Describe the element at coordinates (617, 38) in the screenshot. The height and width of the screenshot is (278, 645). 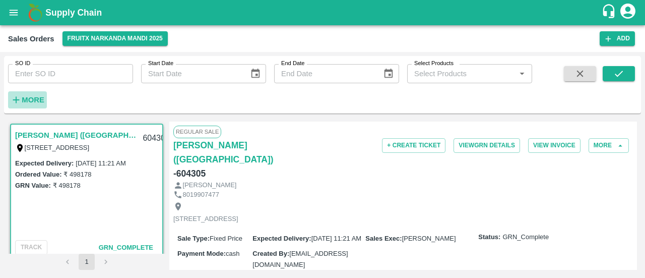
I see `button: Add` at that location.